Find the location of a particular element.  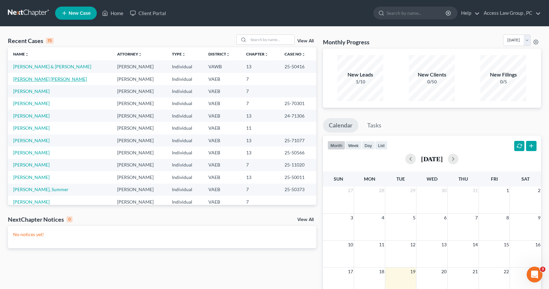

a: Access Law Group , PC is located at coordinates (511, 13).